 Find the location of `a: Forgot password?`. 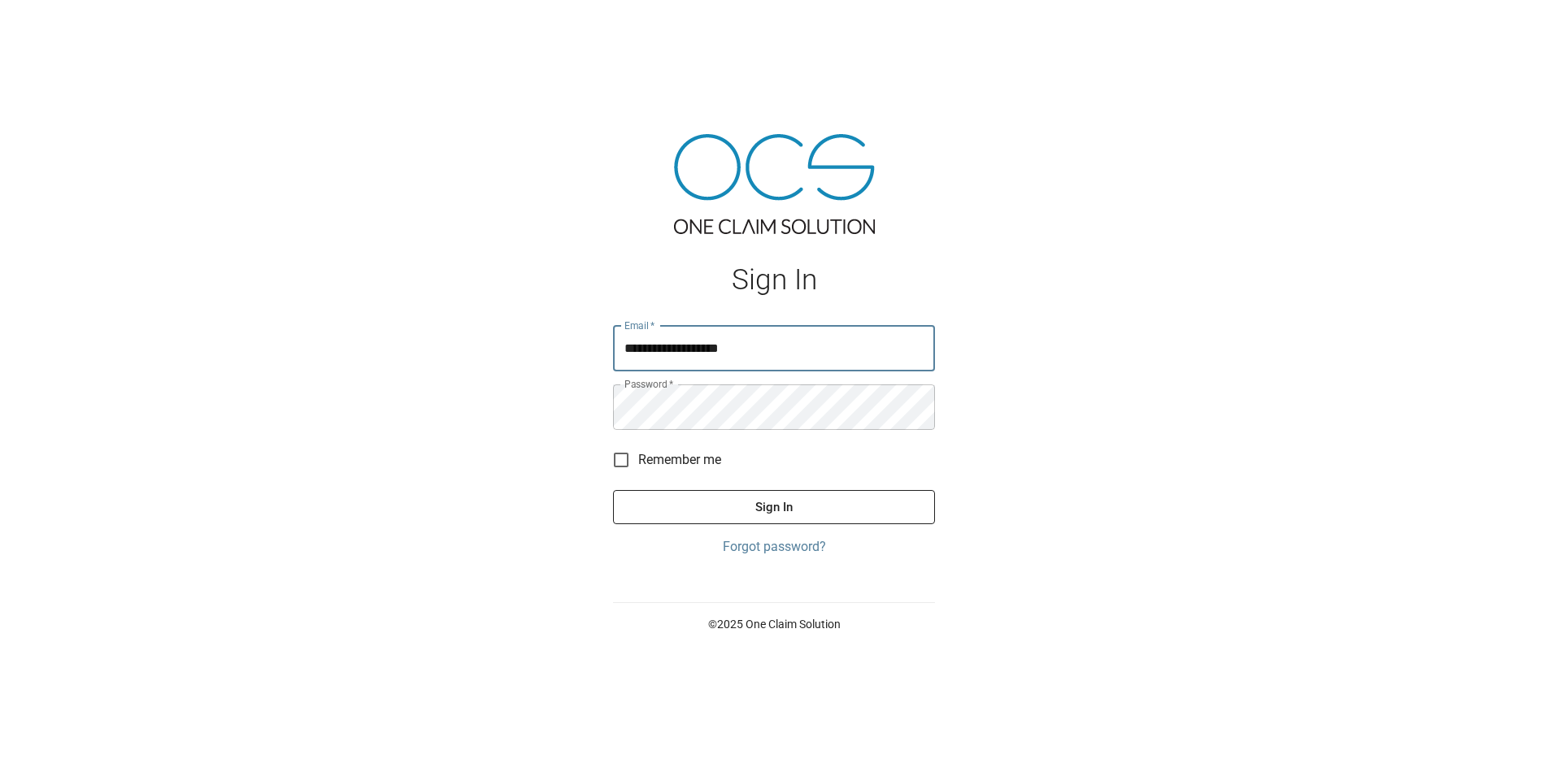

a: Forgot password? is located at coordinates (774, 547).